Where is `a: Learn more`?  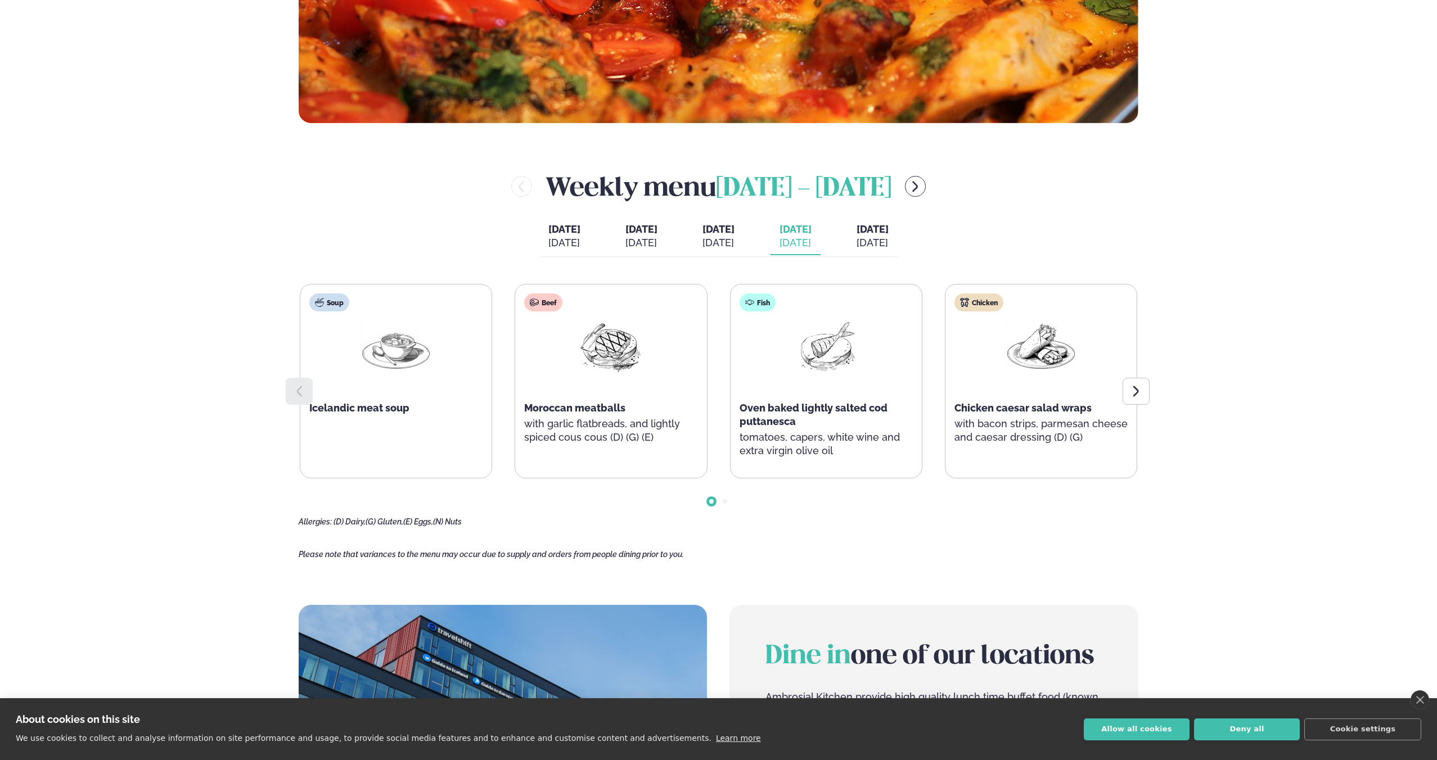 a: Learn more is located at coordinates (738, 738).